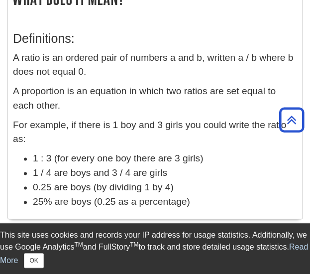 This screenshot has width=310, height=274. I want to click on a: Back to Top, so click(292, 120).